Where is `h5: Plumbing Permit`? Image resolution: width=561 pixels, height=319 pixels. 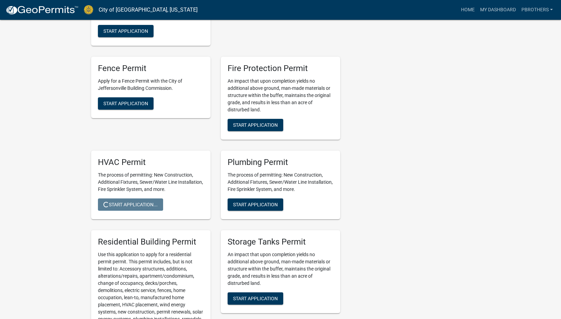
h5: Plumbing Permit is located at coordinates (281, 162).